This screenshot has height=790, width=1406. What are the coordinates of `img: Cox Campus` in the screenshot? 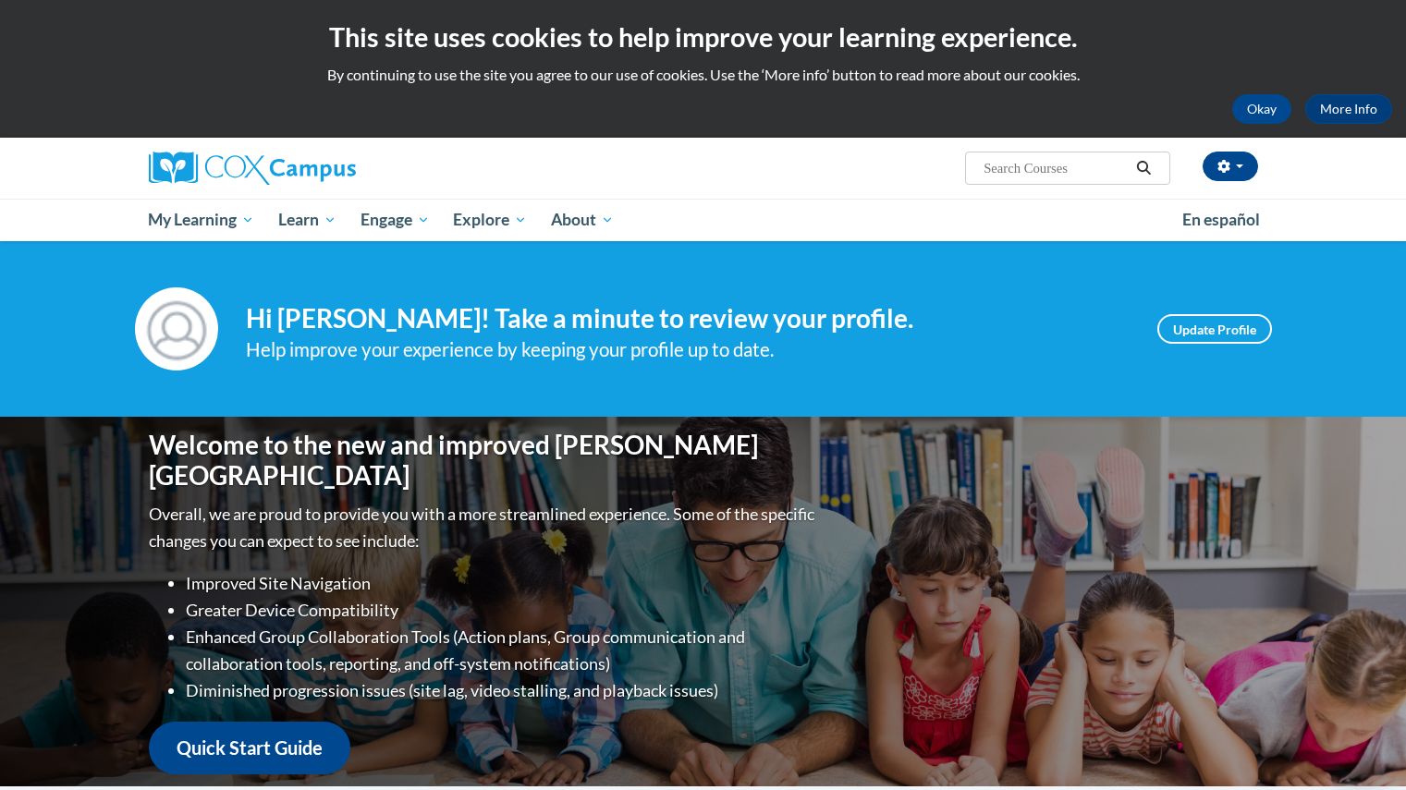 It's located at (252, 168).